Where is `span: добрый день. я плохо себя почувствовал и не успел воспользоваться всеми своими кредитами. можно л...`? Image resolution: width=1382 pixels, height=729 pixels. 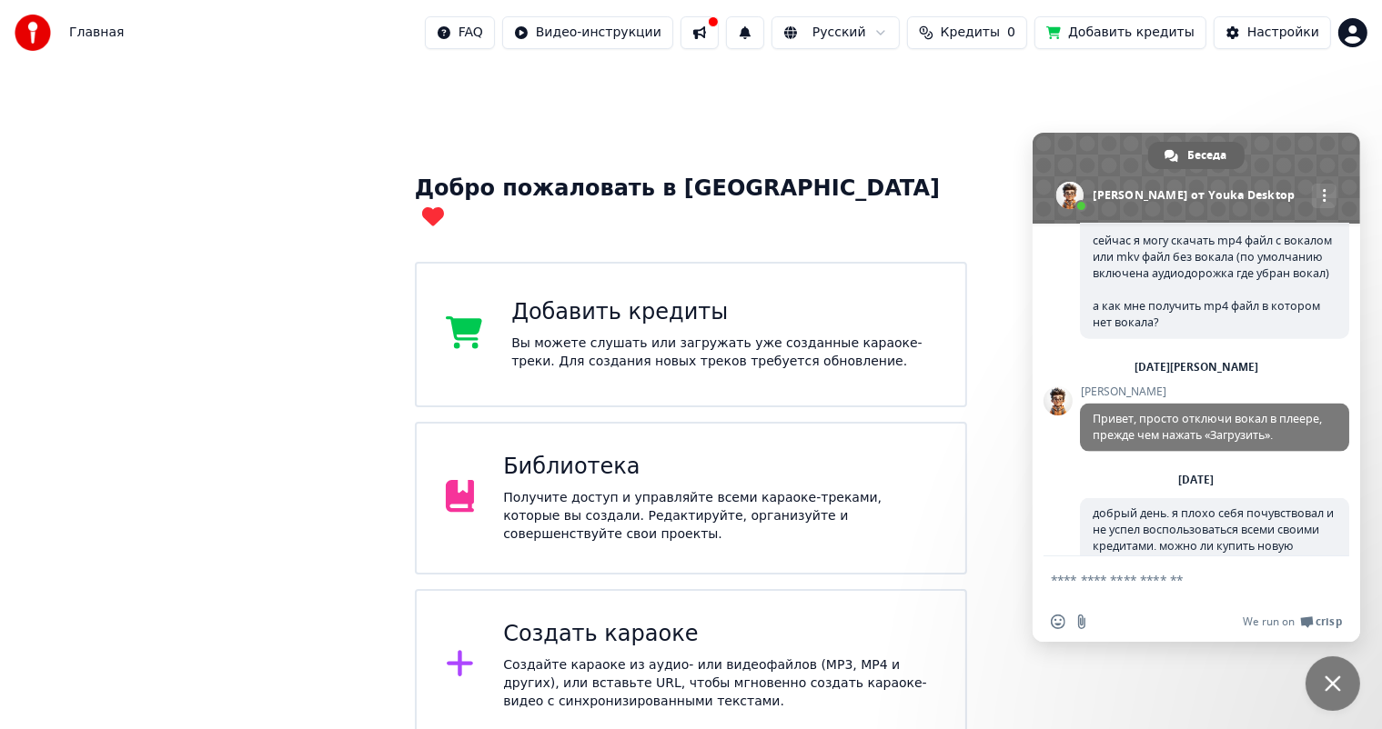
span: добрый день. я плохо себя почувствовал и не успел воспользоваться всеми своими кредитами. можно л... is located at coordinates (1212, 546).